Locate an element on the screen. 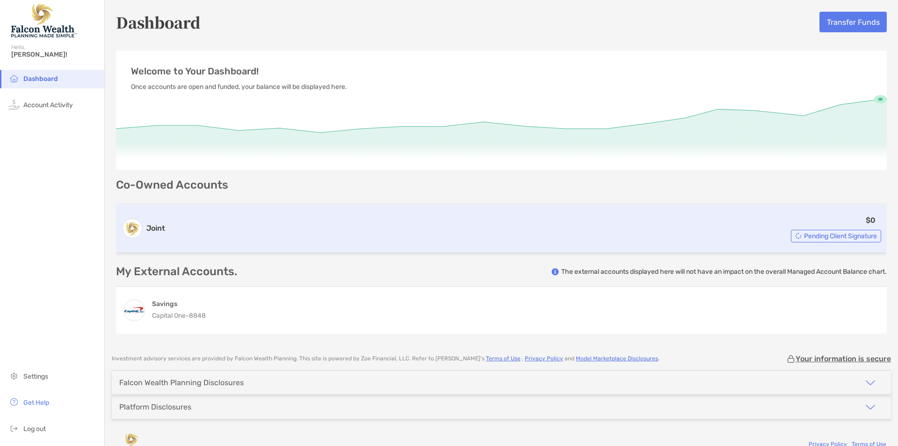 The height and width of the screenshot is (446, 898). button: Transfer Funds is located at coordinates (853, 22).